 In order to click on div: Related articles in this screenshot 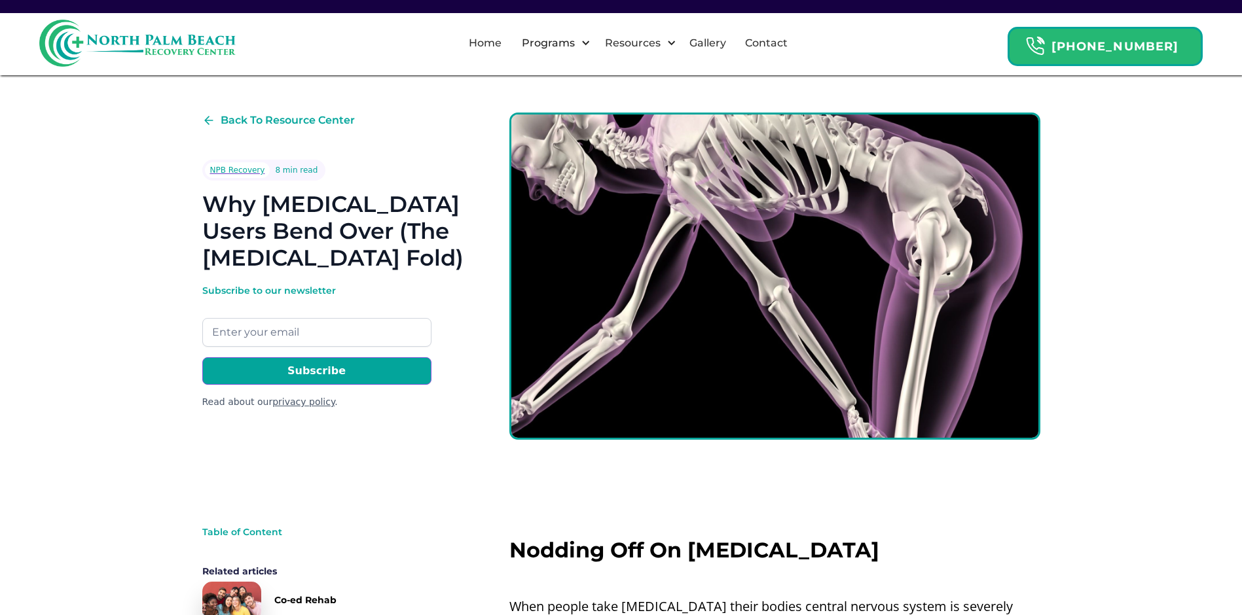, I will do `click(307, 572)`.